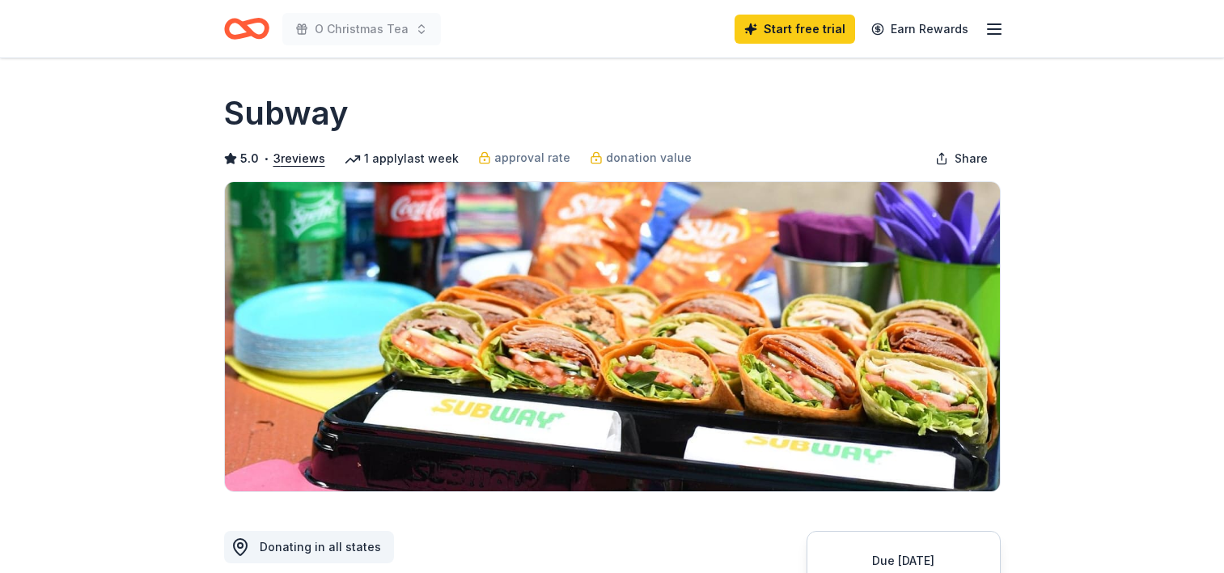 The width and height of the screenshot is (1224, 573). Describe the element at coordinates (249, 159) in the screenshot. I see `span: 5.0` at that location.